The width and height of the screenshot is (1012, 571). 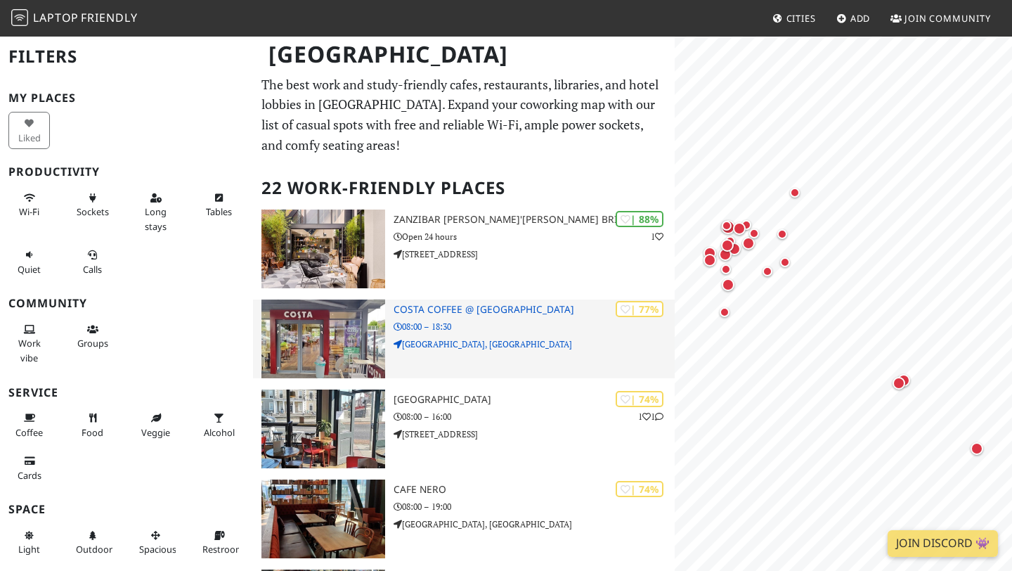 What do you see at coordinates (219, 211) in the screenshot?
I see `span: Work-friendly tables` at bounding box center [219, 211].